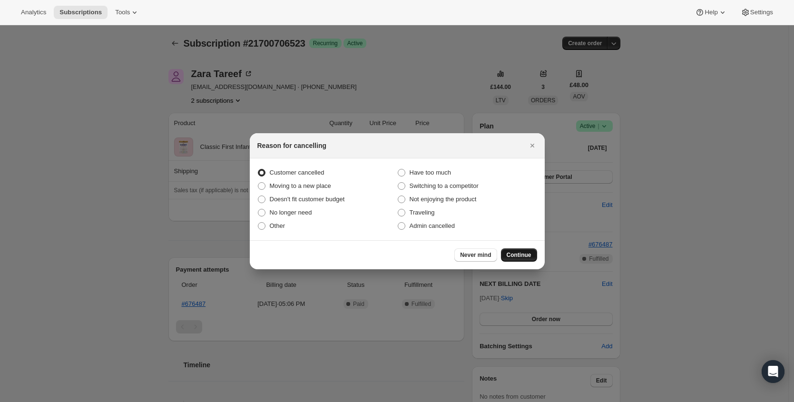  What do you see at coordinates (444, 185) in the screenshot?
I see `span: Switching to a competitor` at bounding box center [444, 185].